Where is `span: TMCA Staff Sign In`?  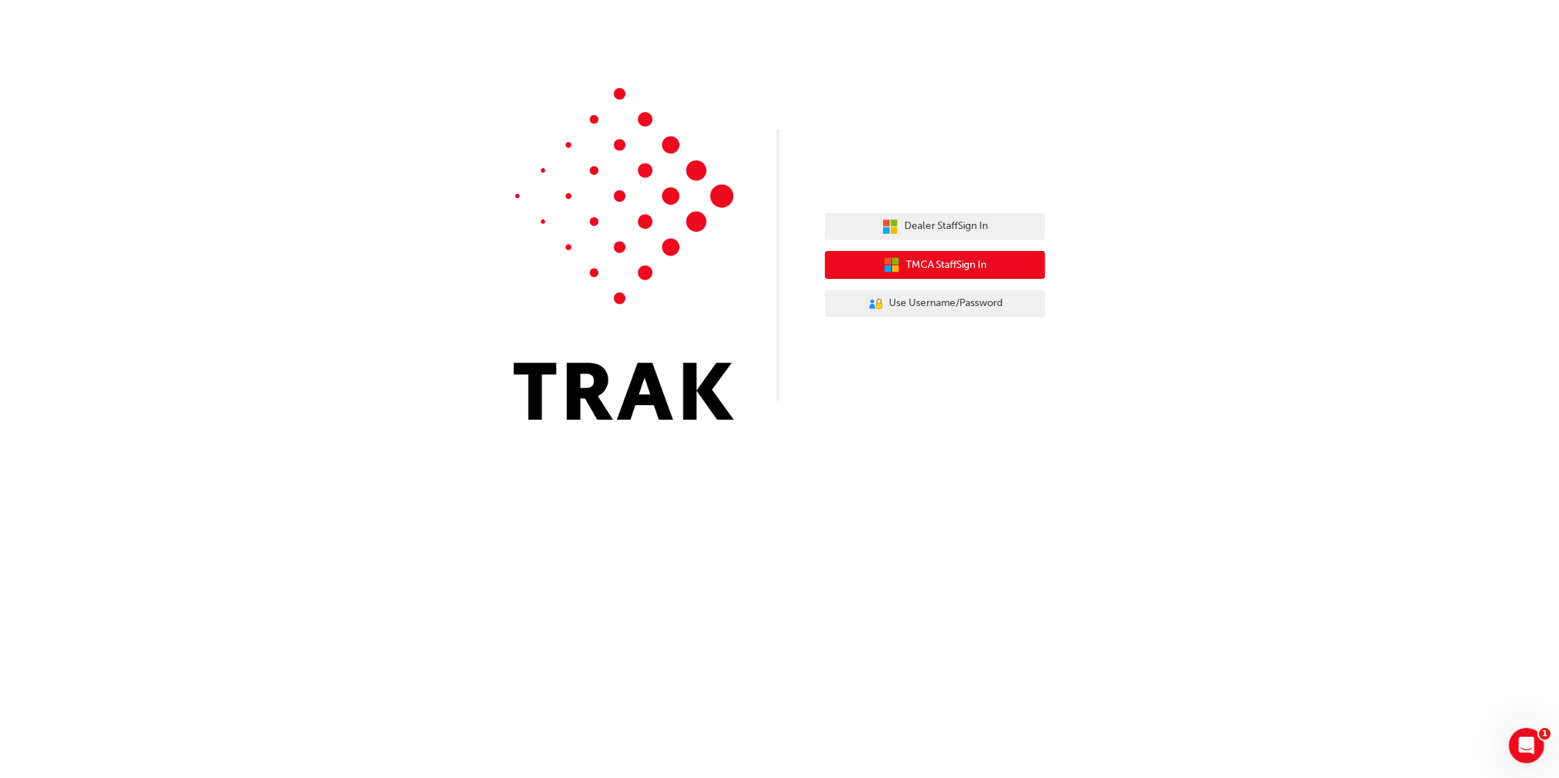
span: TMCA Staff Sign In is located at coordinates (946, 265).